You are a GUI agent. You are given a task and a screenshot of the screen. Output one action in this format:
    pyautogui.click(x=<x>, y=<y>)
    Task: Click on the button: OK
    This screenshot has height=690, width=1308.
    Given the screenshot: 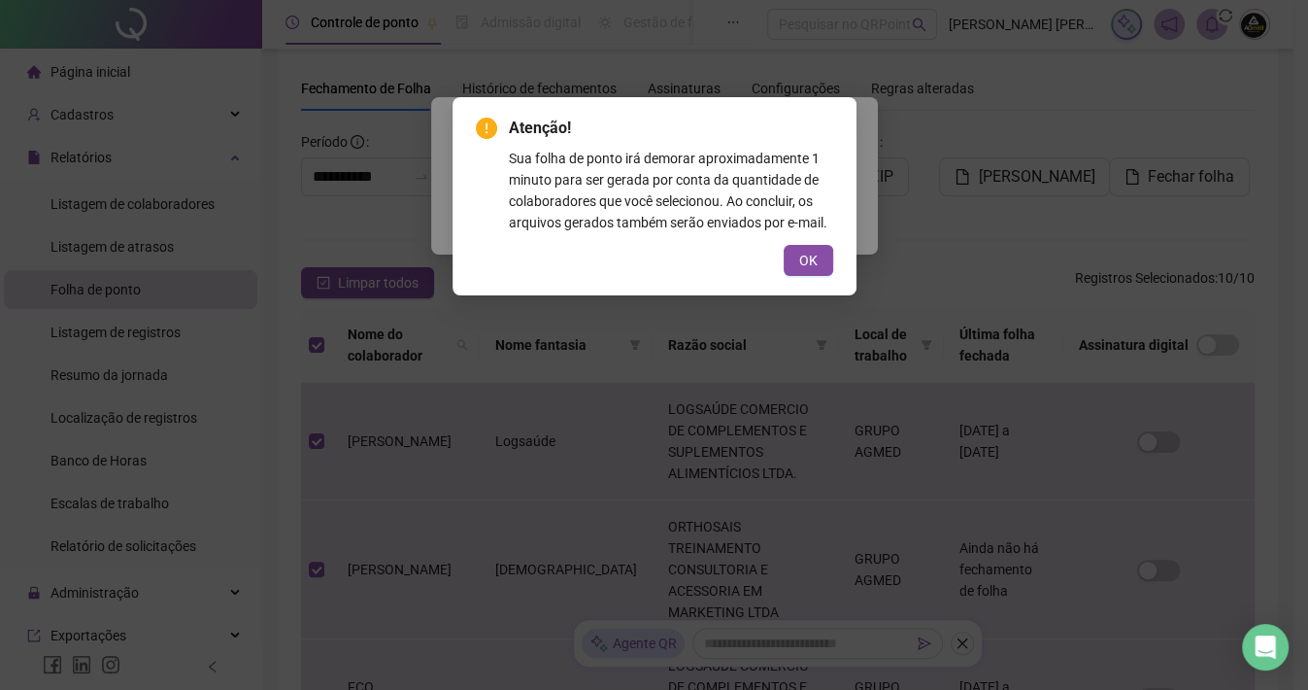 What is the action you would take?
    pyautogui.click(x=808, y=260)
    